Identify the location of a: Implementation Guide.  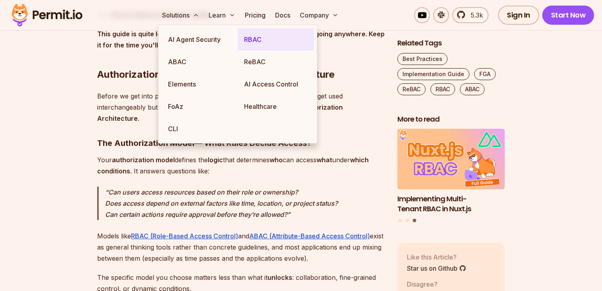
(433, 74).